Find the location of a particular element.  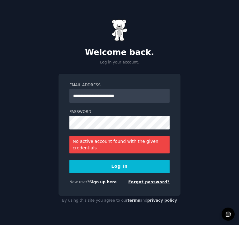

h2: Welcome back. is located at coordinates (120, 53).